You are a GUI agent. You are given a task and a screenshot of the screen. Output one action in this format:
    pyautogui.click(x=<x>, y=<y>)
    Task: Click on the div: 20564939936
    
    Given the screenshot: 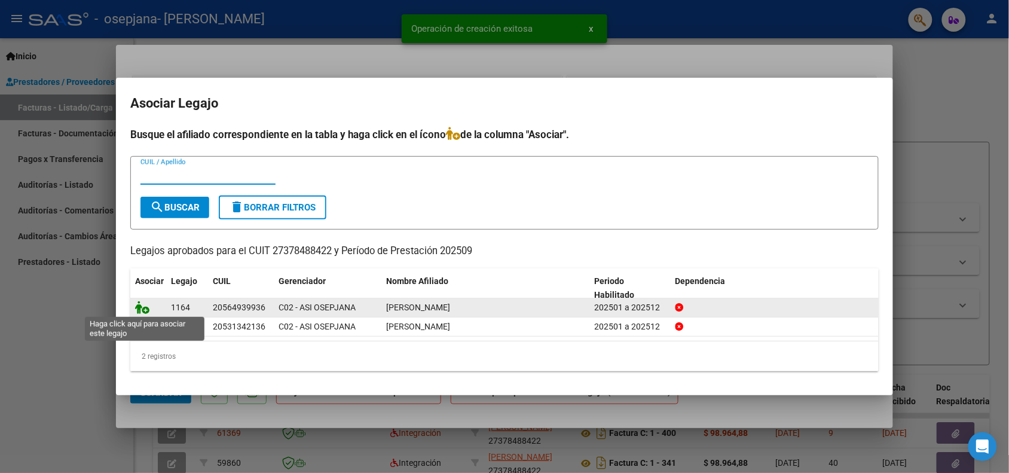 What is the action you would take?
    pyautogui.click(x=239, y=307)
    